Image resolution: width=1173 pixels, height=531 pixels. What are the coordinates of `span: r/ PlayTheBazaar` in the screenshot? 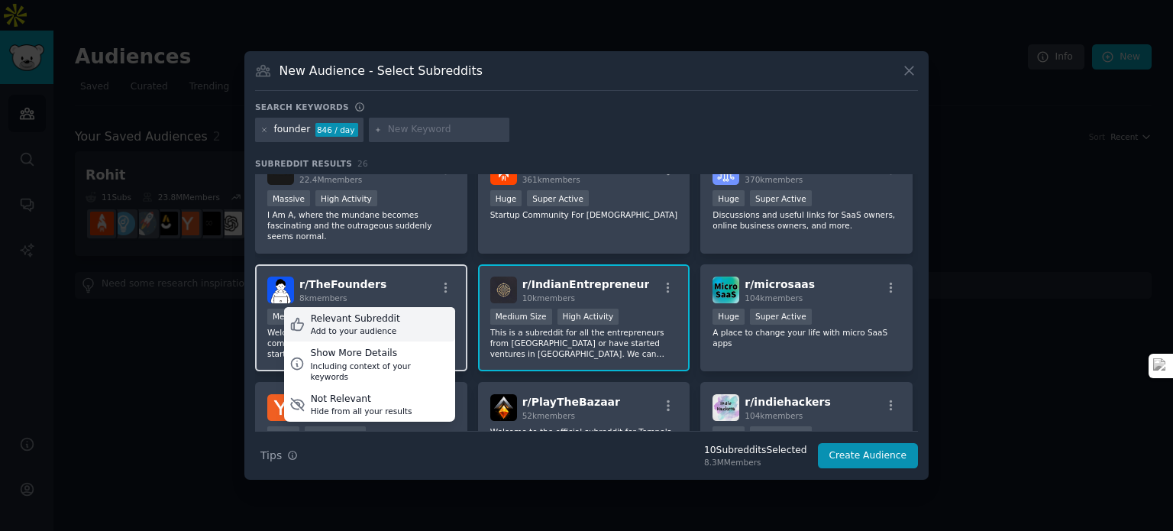 It's located at (571, 402).